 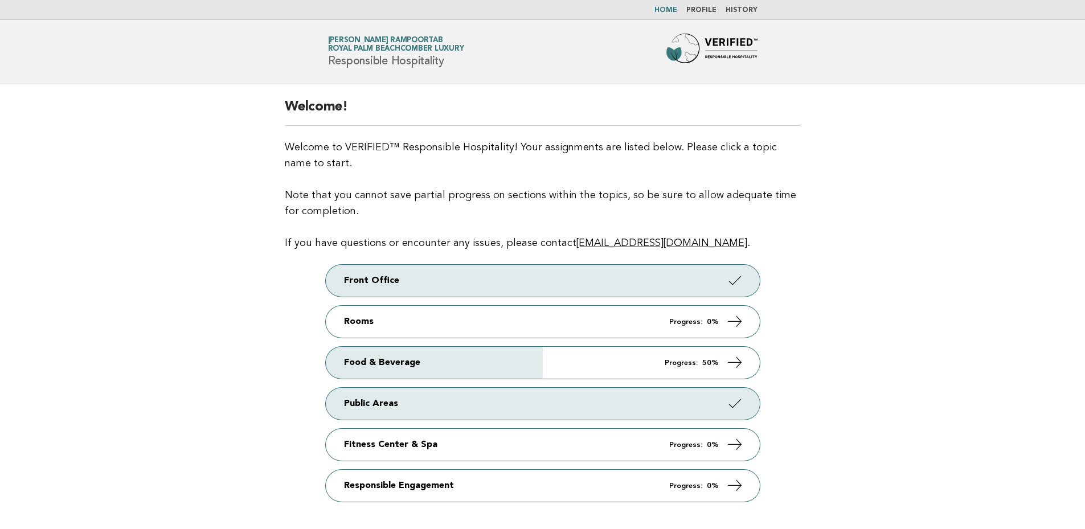 I want to click on p: Welcome to VERIFIED™ Responsible Hospitality! Your assignments are listed below. Please click a t..., so click(x=542, y=195).